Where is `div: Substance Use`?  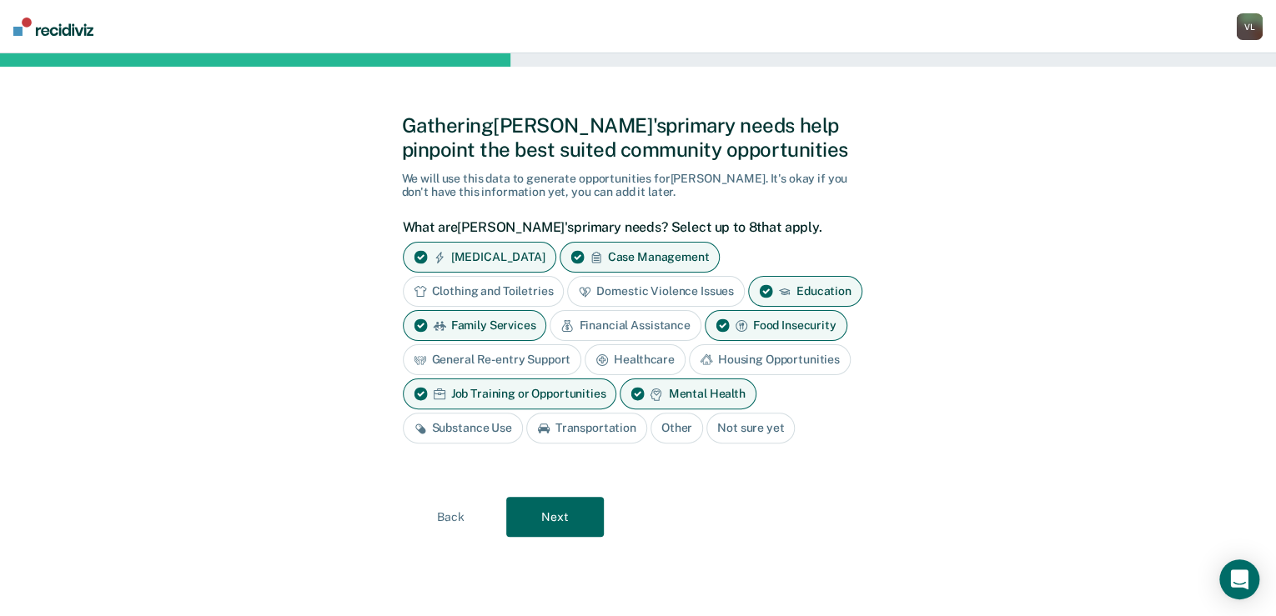
div: Substance Use is located at coordinates (463, 428).